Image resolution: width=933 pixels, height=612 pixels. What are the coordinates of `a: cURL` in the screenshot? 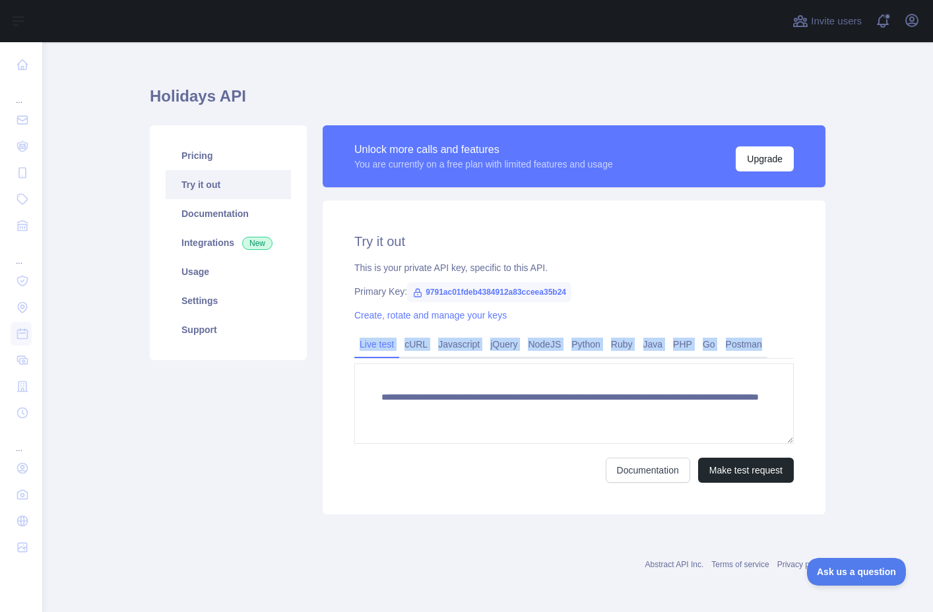 It's located at (416, 344).